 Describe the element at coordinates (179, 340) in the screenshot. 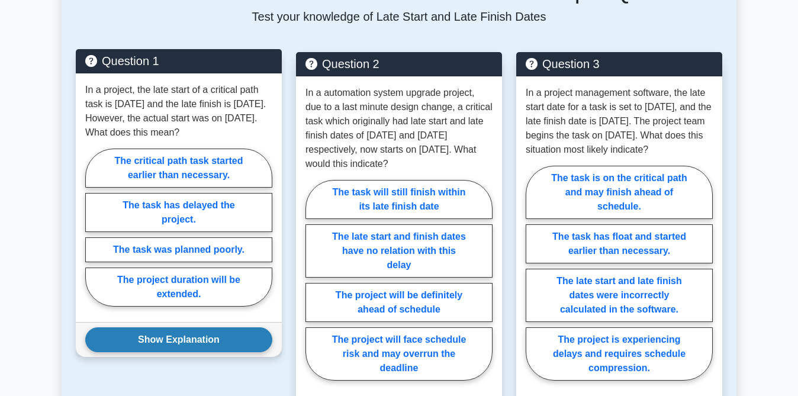

I see `button: Show Explanation` at that location.